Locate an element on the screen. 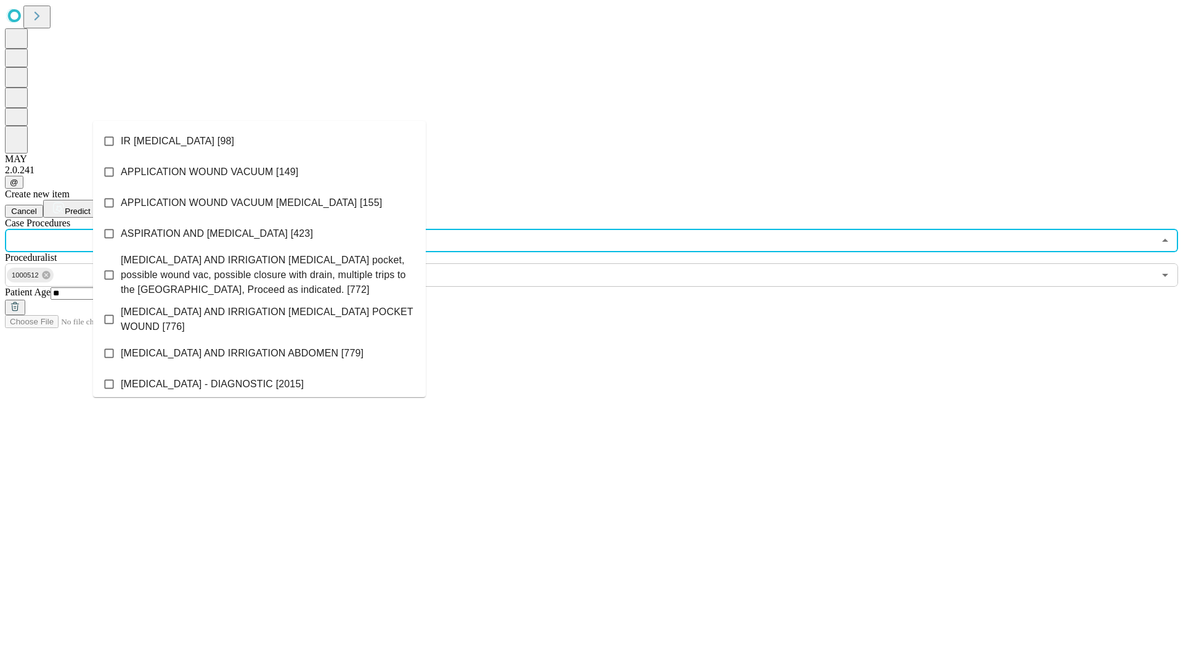 This screenshot has height=666, width=1183. span: Patient Age is located at coordinates (28, 292).